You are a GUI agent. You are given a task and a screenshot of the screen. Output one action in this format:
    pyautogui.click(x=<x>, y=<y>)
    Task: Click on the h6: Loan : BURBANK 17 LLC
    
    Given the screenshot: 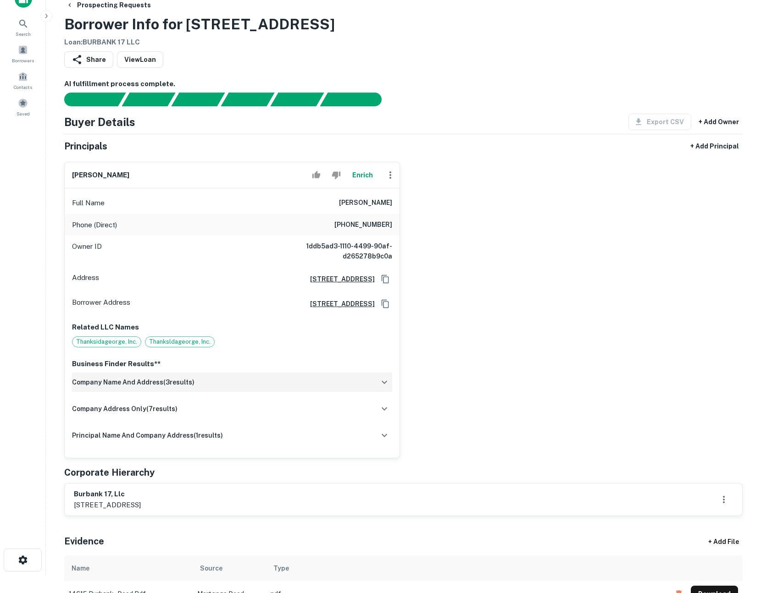 What is the action you would take?
    pyautogui.click(x=199, y=42)
    